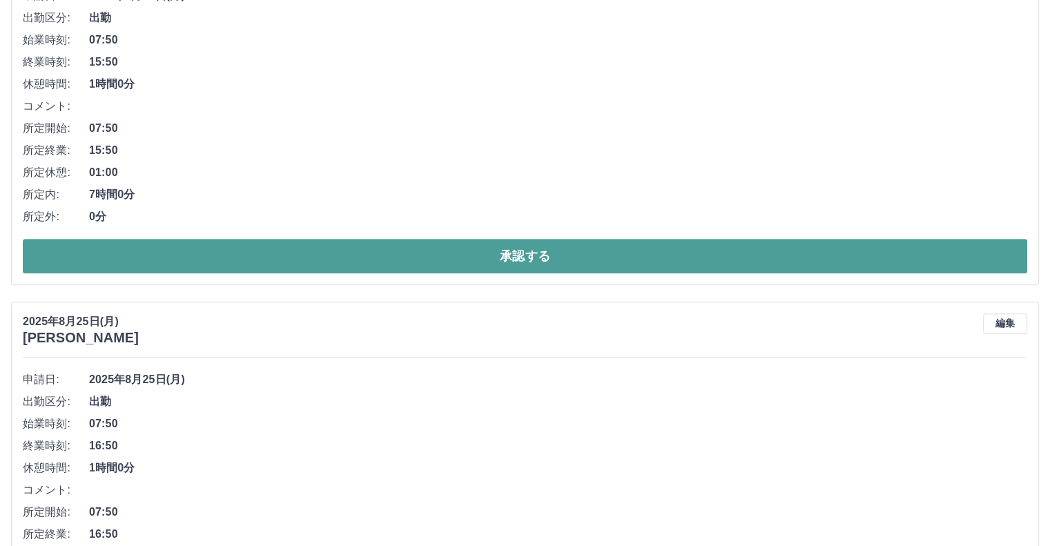 The image size is (1050, 546). Describe the element at coordinates (81, 322) in the screenshot. I see `p: 2025年8月25日(月)` at that location.